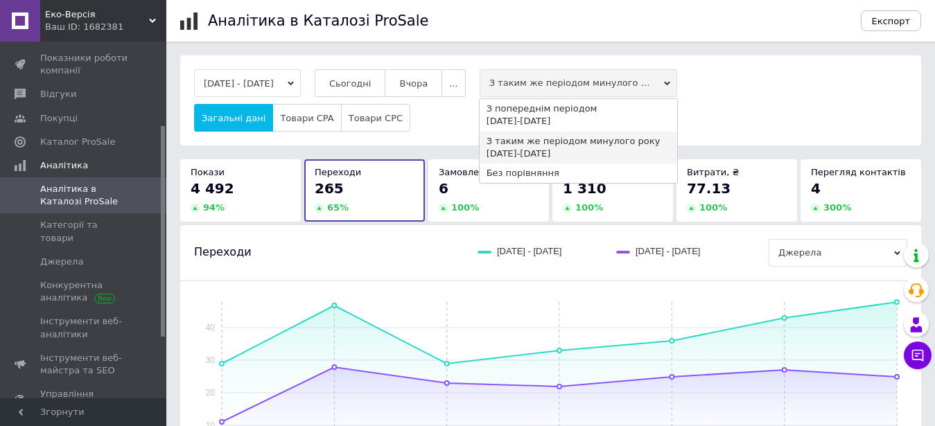 Image resolution: width=935 pixels, height=426 pixels. I want to click on span: 265, so click(329, 189).